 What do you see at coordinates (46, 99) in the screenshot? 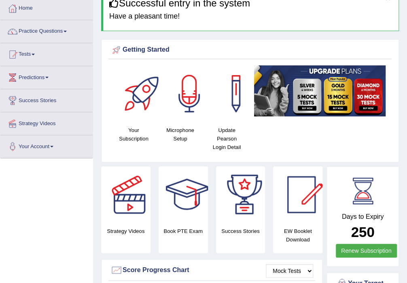
I see `a: Success Stories` at bounding box center [46, 99].